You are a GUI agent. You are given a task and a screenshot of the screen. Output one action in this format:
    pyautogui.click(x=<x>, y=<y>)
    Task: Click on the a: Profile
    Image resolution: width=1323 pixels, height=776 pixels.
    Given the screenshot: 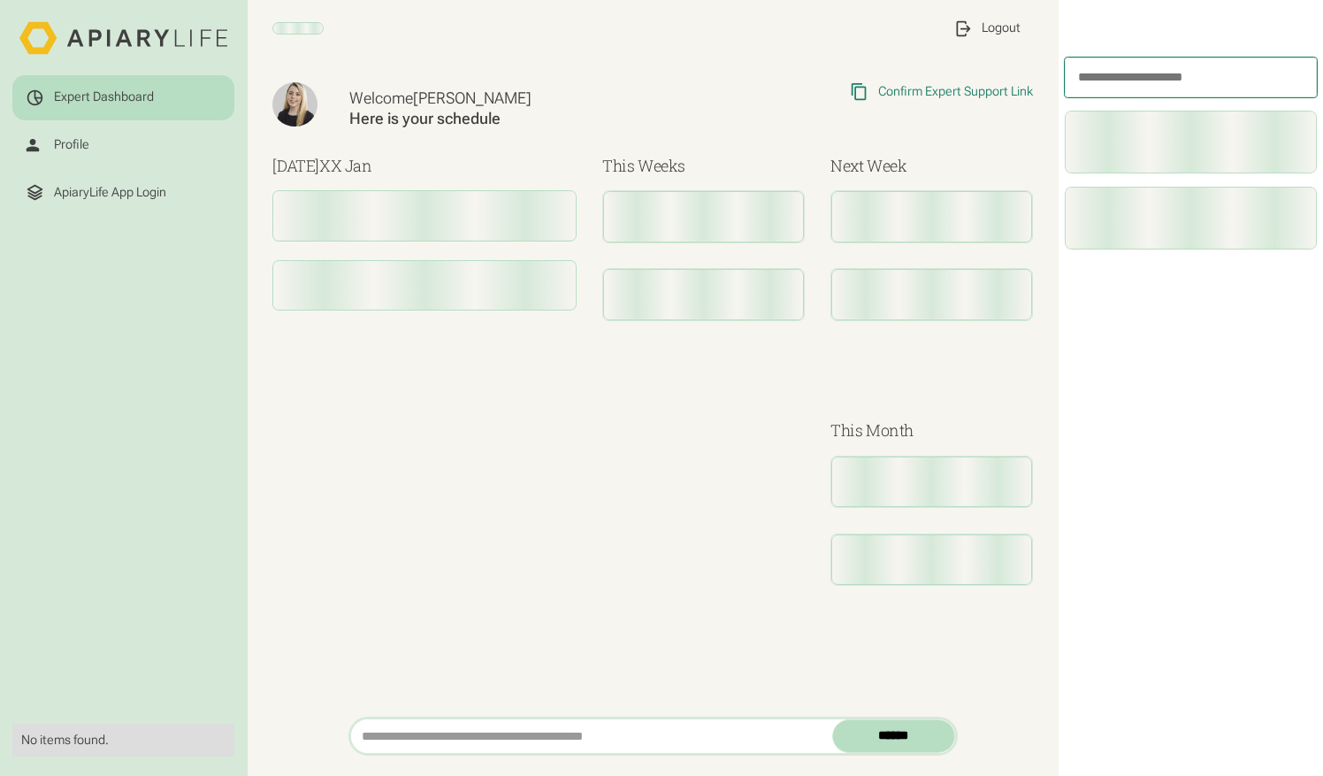 What is the action you would take?
    pyautogui.click(x=123, y=145)
    